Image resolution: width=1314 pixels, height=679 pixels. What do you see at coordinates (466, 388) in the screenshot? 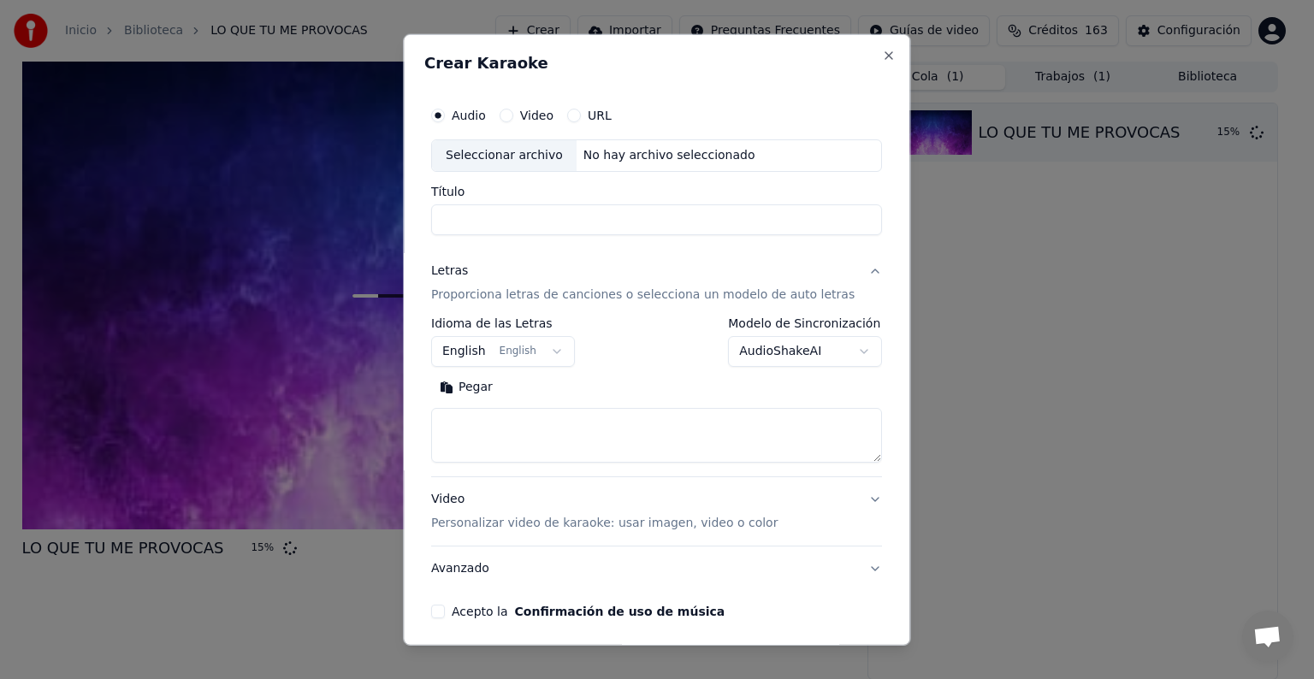
I see `button: Pegar` at bounding box center [466, 388].